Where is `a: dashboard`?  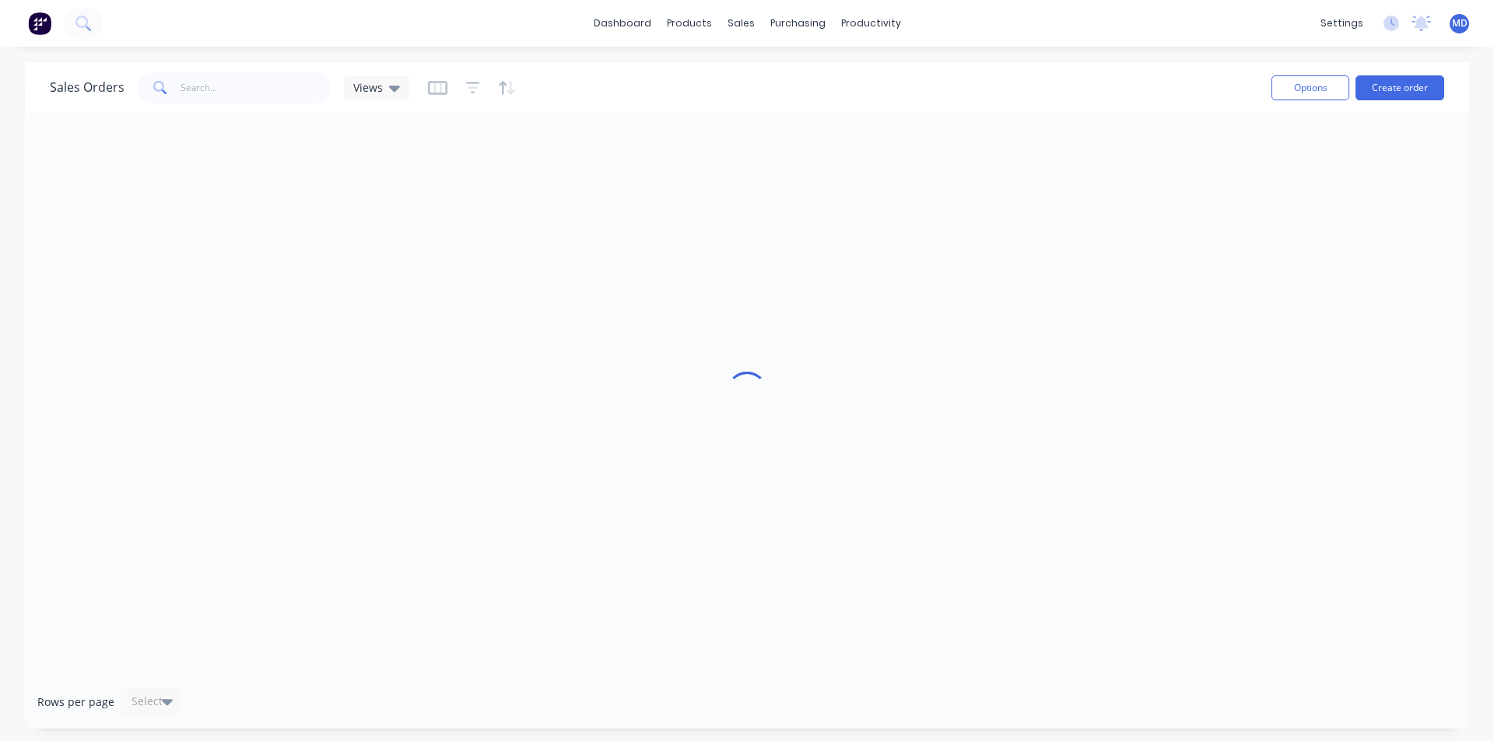 a: dashboard is located at coordinates (622, 23).